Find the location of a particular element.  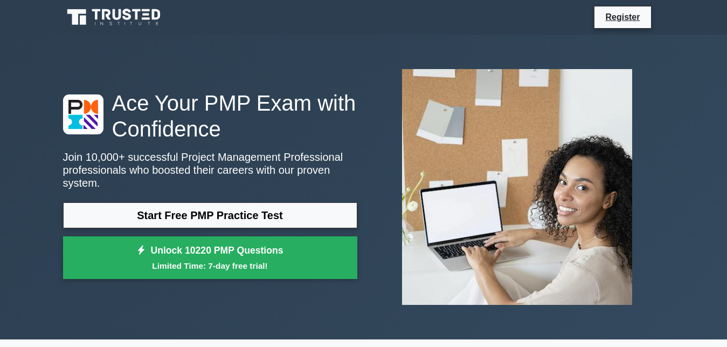

a: Start Free PMP Practice Test is located at coordinates (210, 215).